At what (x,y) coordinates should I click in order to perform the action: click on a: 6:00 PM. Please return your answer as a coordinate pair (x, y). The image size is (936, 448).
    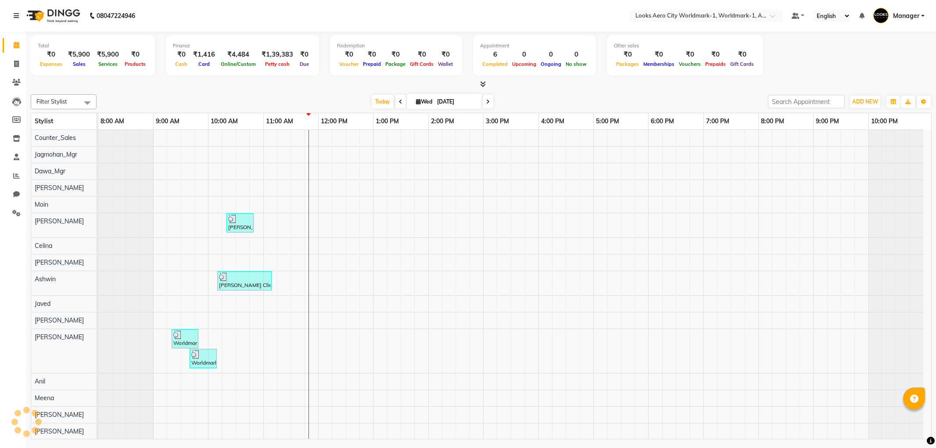
    Looking at the image, I should click on (662, 121).